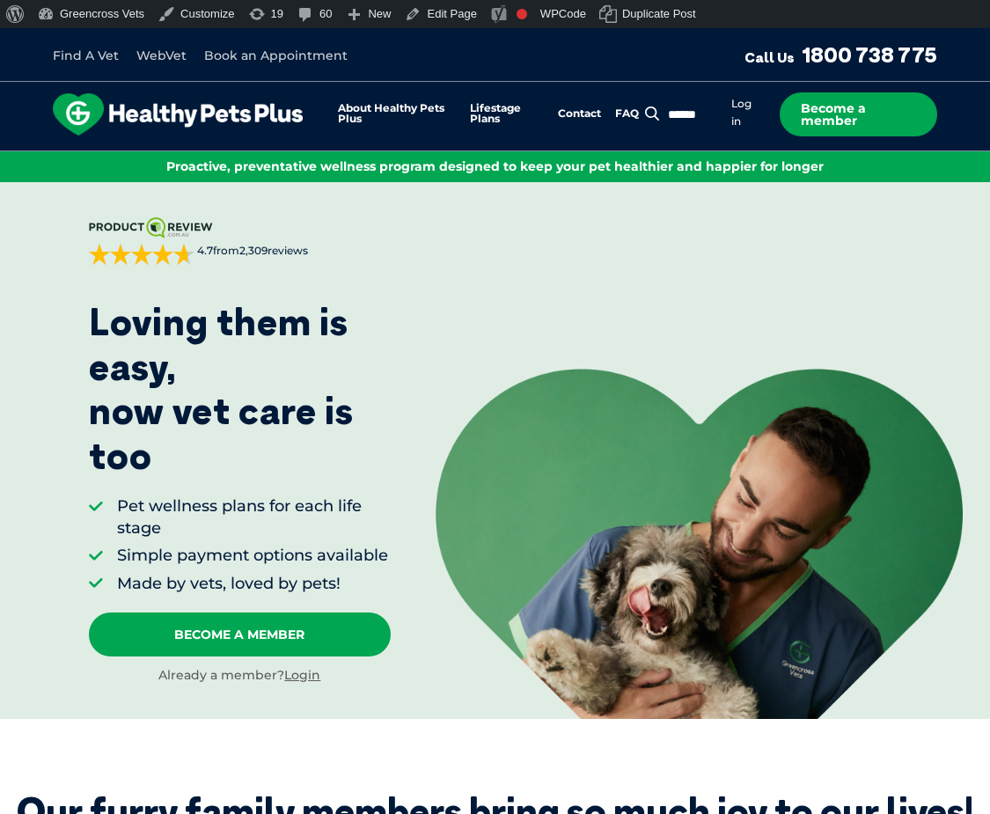 The image size is (990, 814). What do you see at coordinates (275, 55) in the screenshot?
I see `a: Book an Appointment` at bounding box center [275, 55].